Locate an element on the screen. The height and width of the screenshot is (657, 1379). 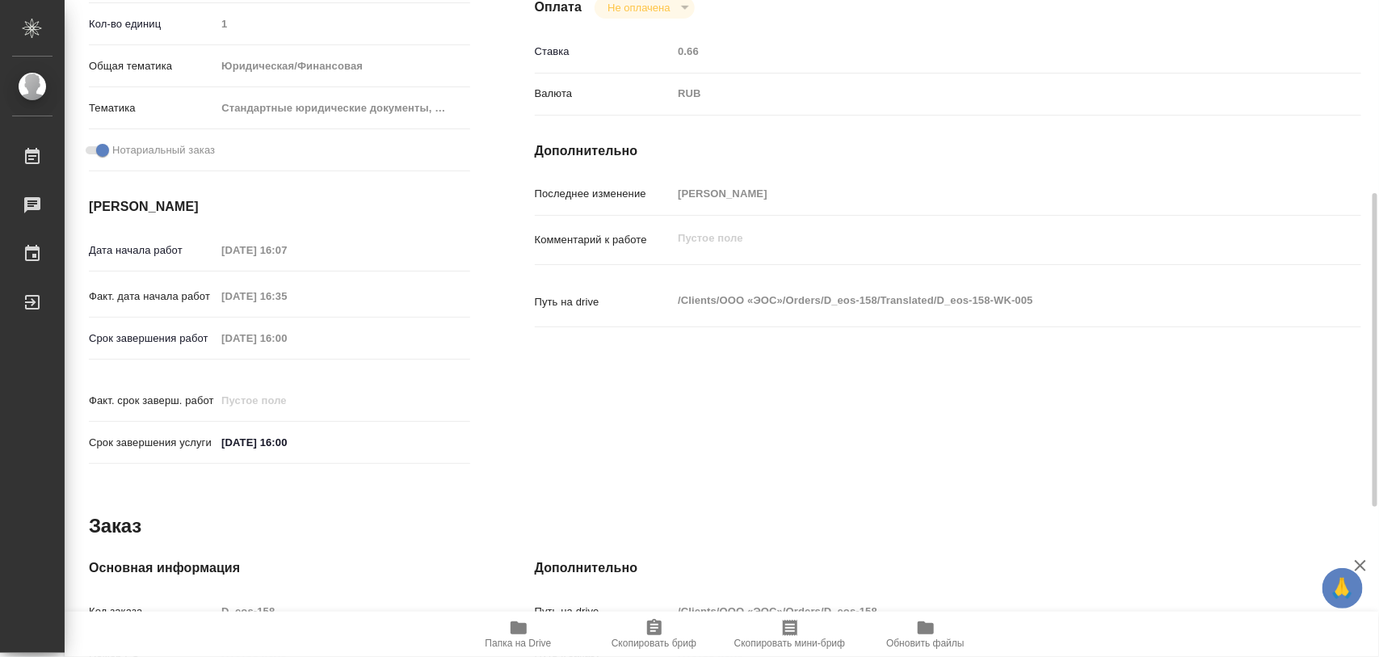
div: Юридическая/Финансовая is located at coordinates (342, 66).